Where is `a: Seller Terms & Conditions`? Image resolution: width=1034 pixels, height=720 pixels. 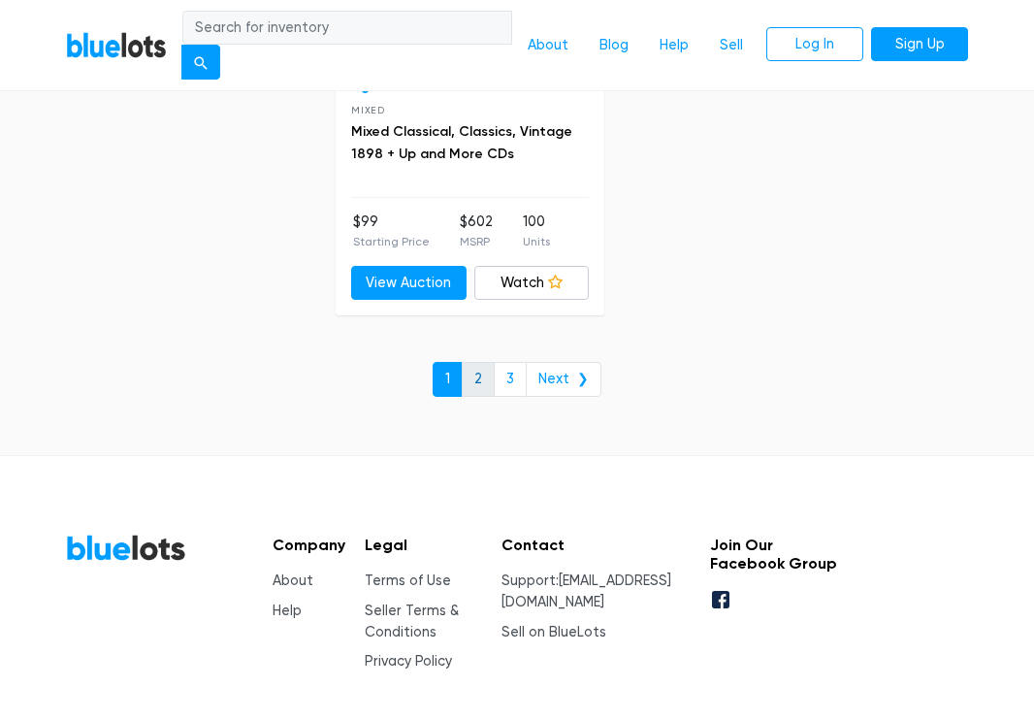 a: Seller Terms & Conditions is located at coordinates (411, 621).